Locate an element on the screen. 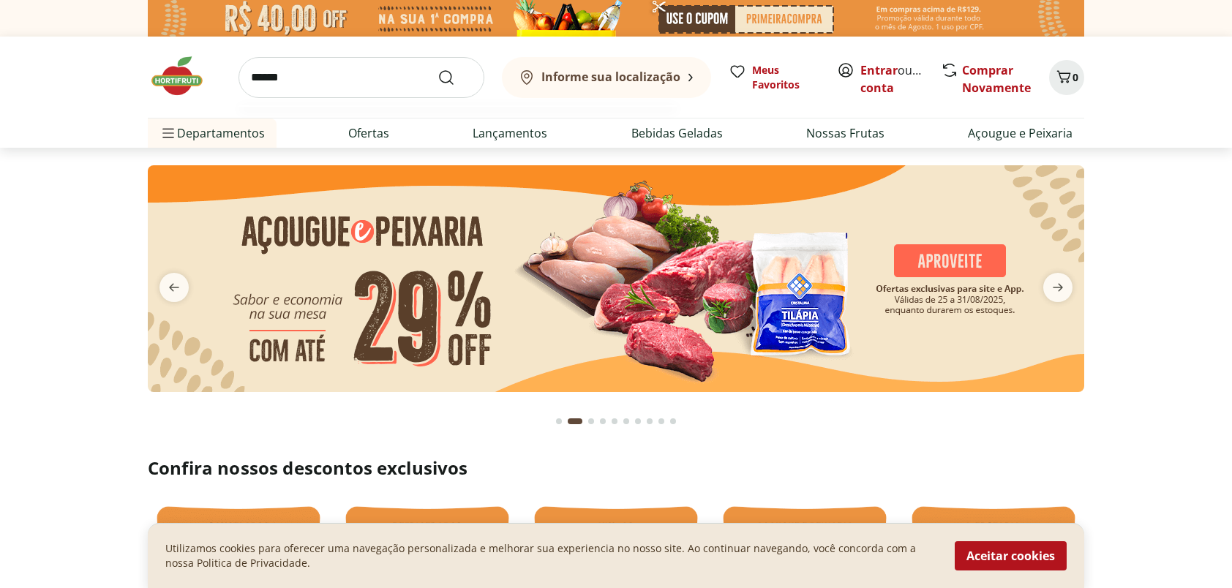  button: previous is located at coordinates (174, 287).